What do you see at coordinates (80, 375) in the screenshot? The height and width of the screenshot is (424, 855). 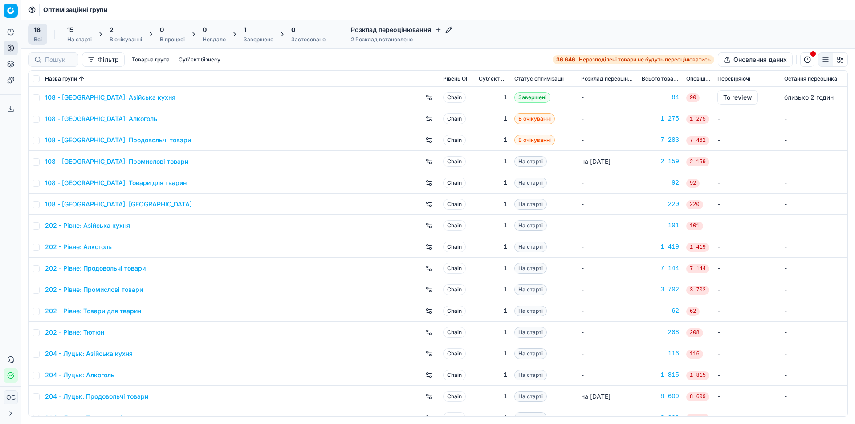 I see `a: 204 - Луцьк: Алкоголь` at bounding box center [80, 375].